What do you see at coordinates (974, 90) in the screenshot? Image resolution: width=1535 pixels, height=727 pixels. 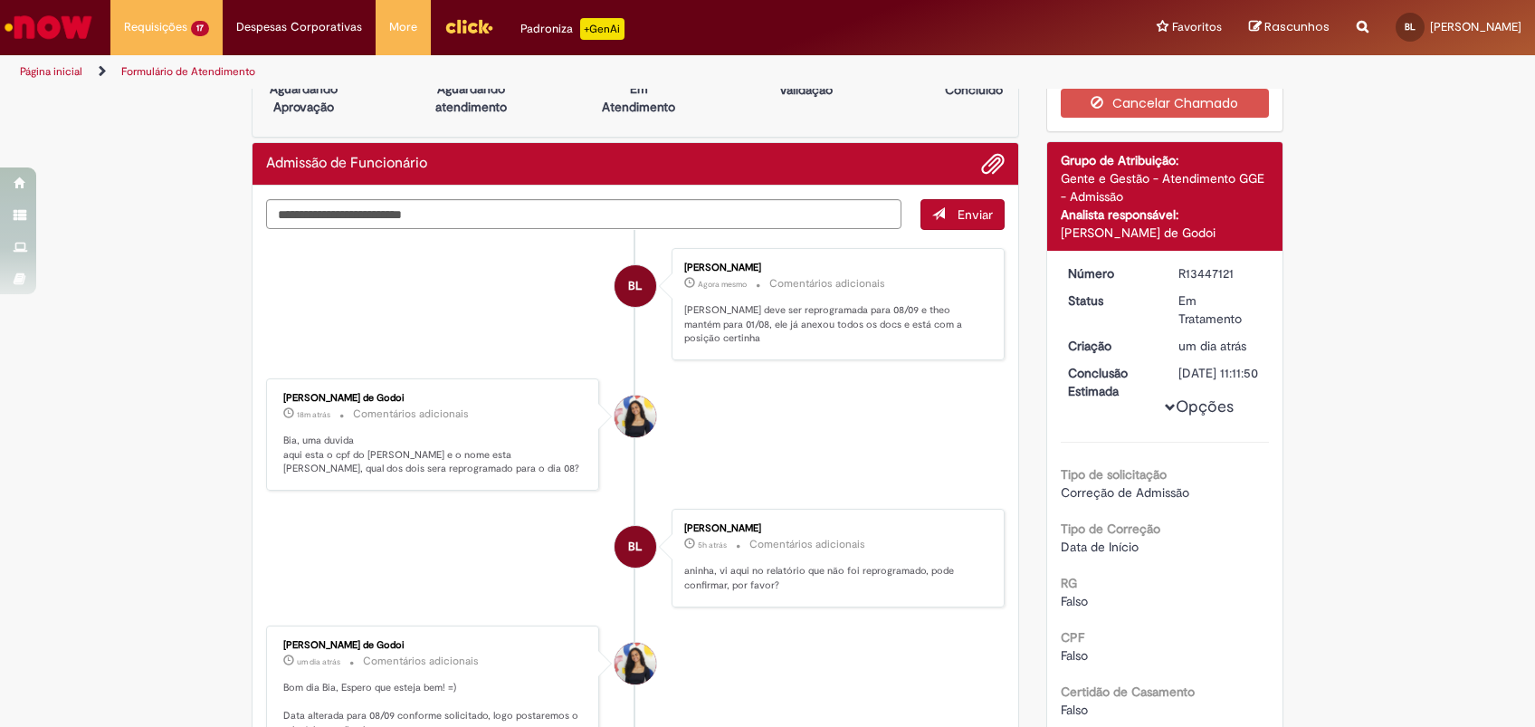 I see `p: Concluído` at bounding box center [974, 90].